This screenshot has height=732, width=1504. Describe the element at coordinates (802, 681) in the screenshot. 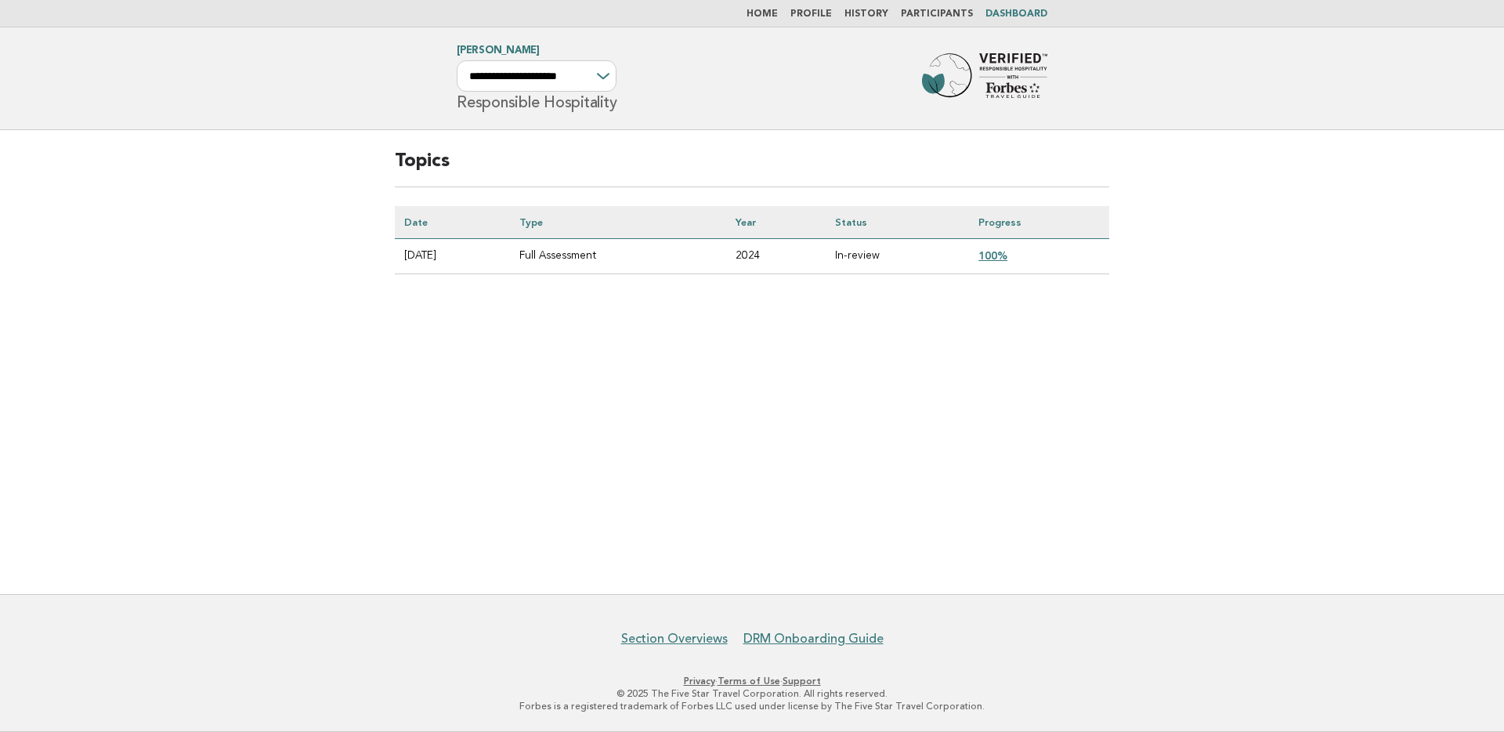

I see `a: Support` at that location.